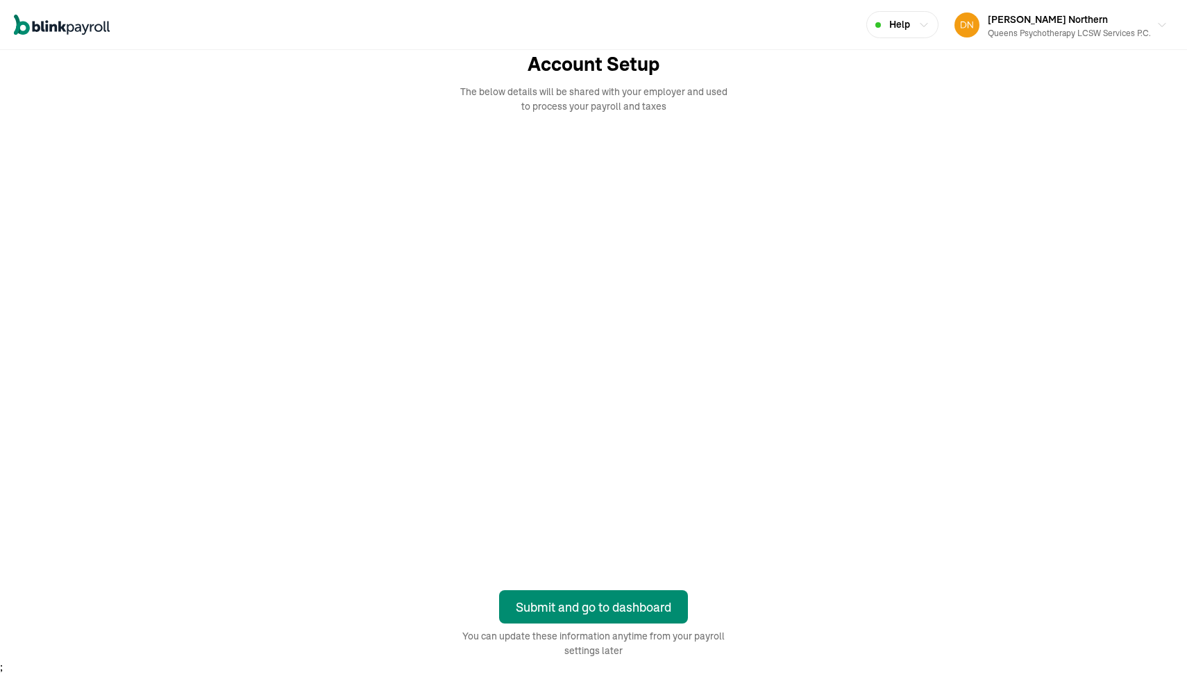 This screenshot has height=686, width=1187. What do you see at coordinates (594, 65) in the screenshot?
I see `span: Account Setup` at bounding box center [594, 65].